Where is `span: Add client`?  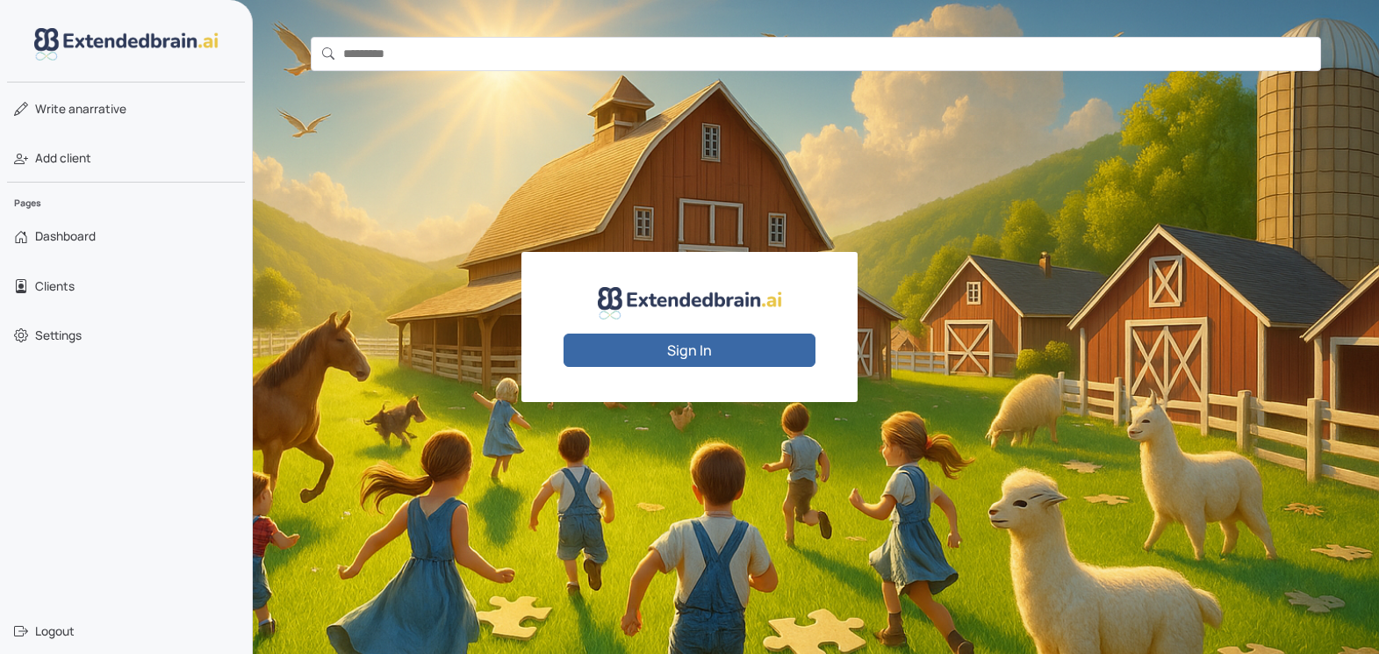
span: Add client is located at coordinates (63, 158).